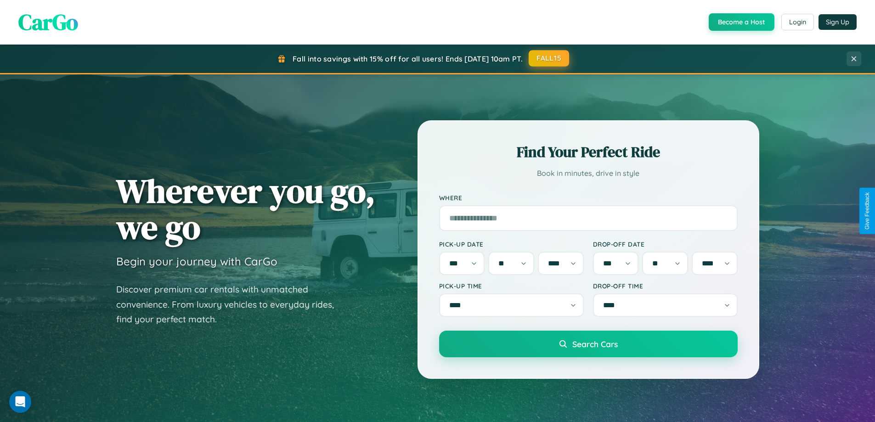  What do you see at coordinates (868, 211) in the screenshot?
I see `div: Give Feedback` at bounding box center [868, 211].